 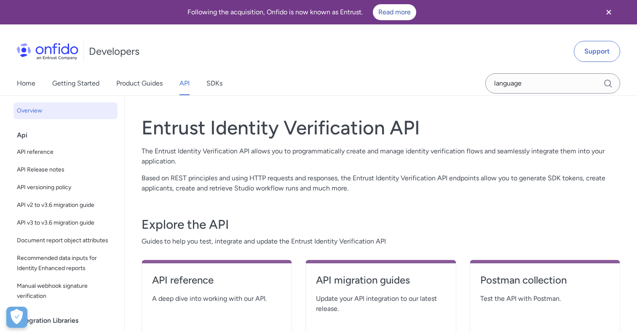 I want to click on a: API, so click(x=185, y=83).